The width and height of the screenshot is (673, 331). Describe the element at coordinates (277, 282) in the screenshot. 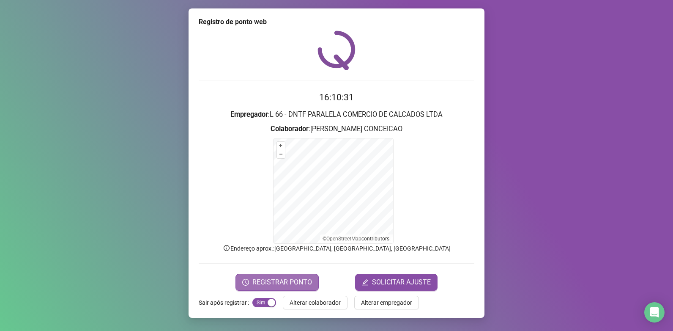

I see `button: REGISTRAR PONTO` at that location.